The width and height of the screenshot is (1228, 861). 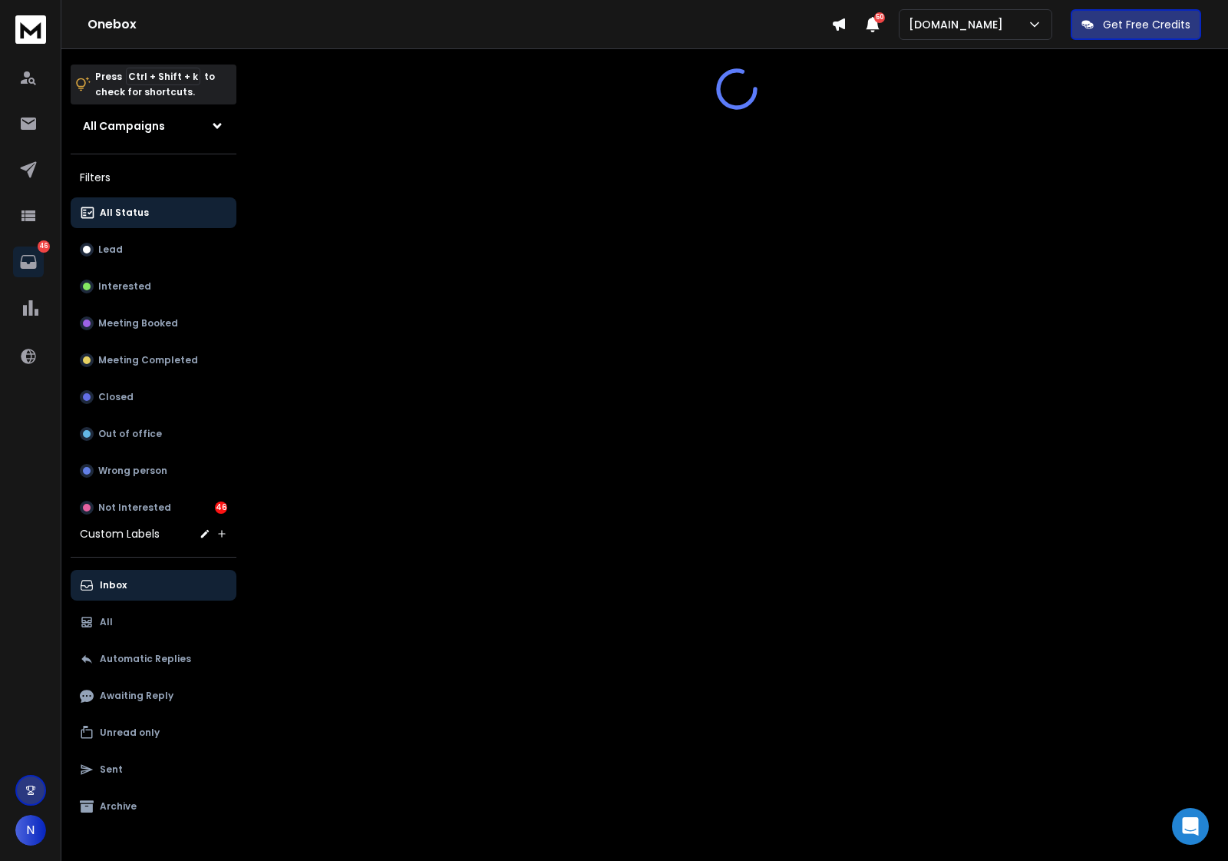 What do you see at coordinates (154, 397) in the screenshot?
I see `button: Closed` at bounding box center [154, 397].